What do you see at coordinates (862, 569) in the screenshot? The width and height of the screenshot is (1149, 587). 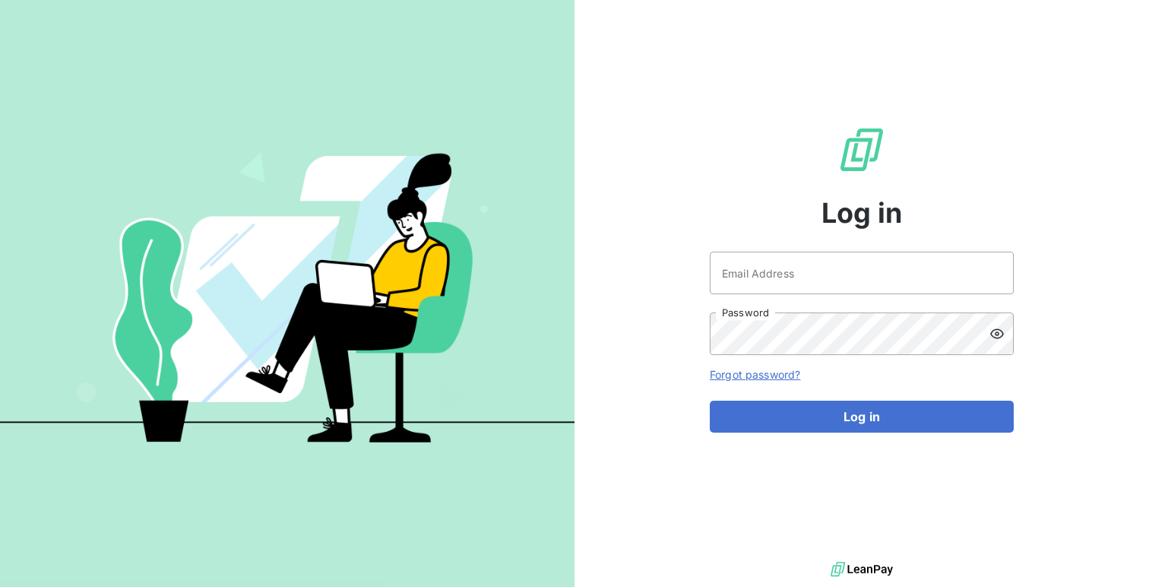 I see `img: logo` at bounding box center [862, 569].